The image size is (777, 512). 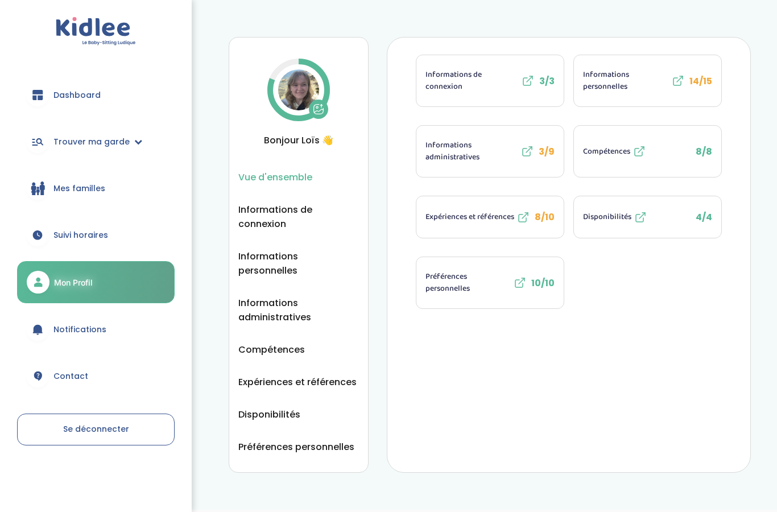 I want to click on span: 4/4, so click(x=703, y=217).